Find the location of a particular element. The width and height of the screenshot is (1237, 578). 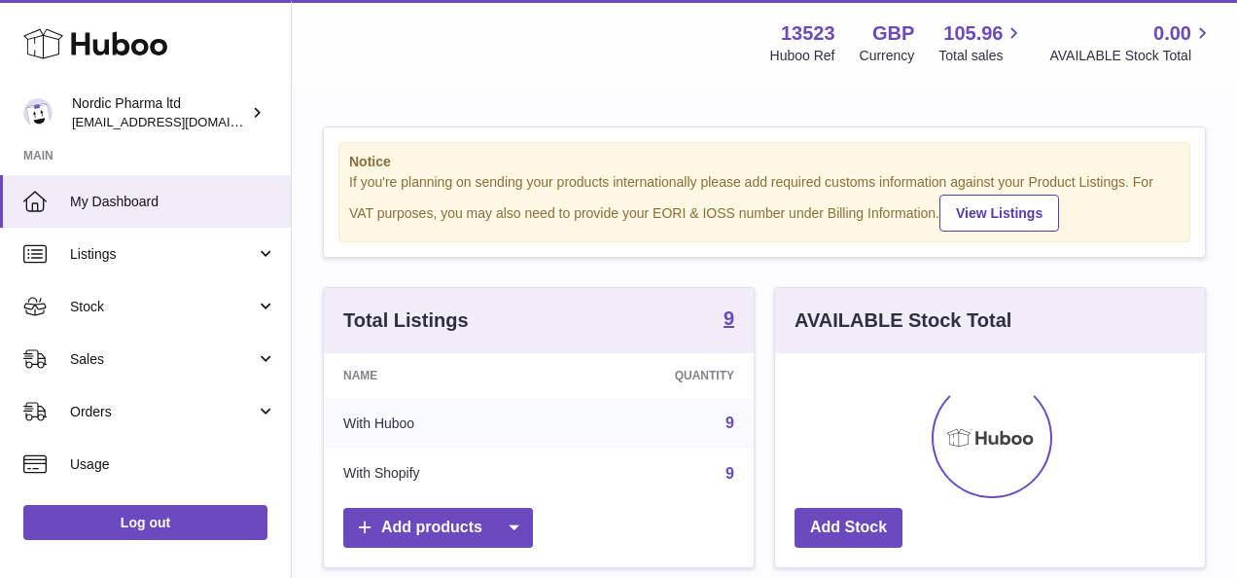

span: AVAILABLE Stock Total is located at coordinates (1131, 55).